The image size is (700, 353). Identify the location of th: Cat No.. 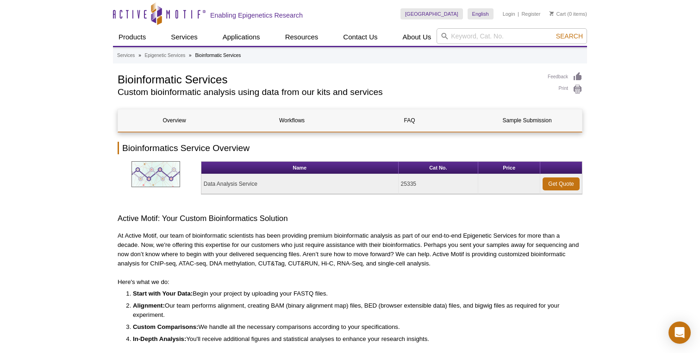
(438, 167).